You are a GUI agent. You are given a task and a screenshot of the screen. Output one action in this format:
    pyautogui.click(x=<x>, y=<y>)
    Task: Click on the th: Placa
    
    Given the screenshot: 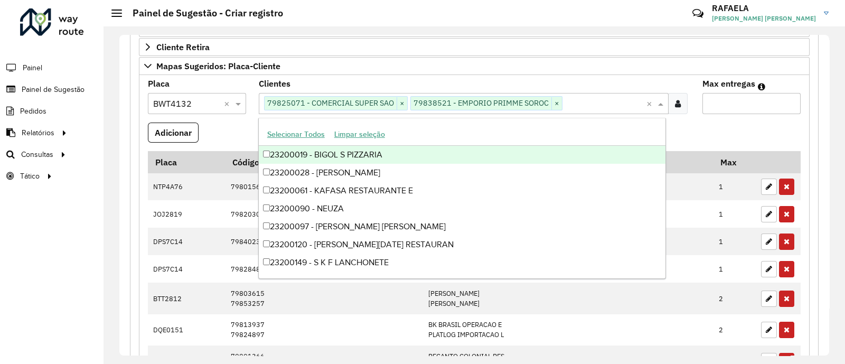 What is the action you would take?
    pyautogui.click(x=186, y=162)
    